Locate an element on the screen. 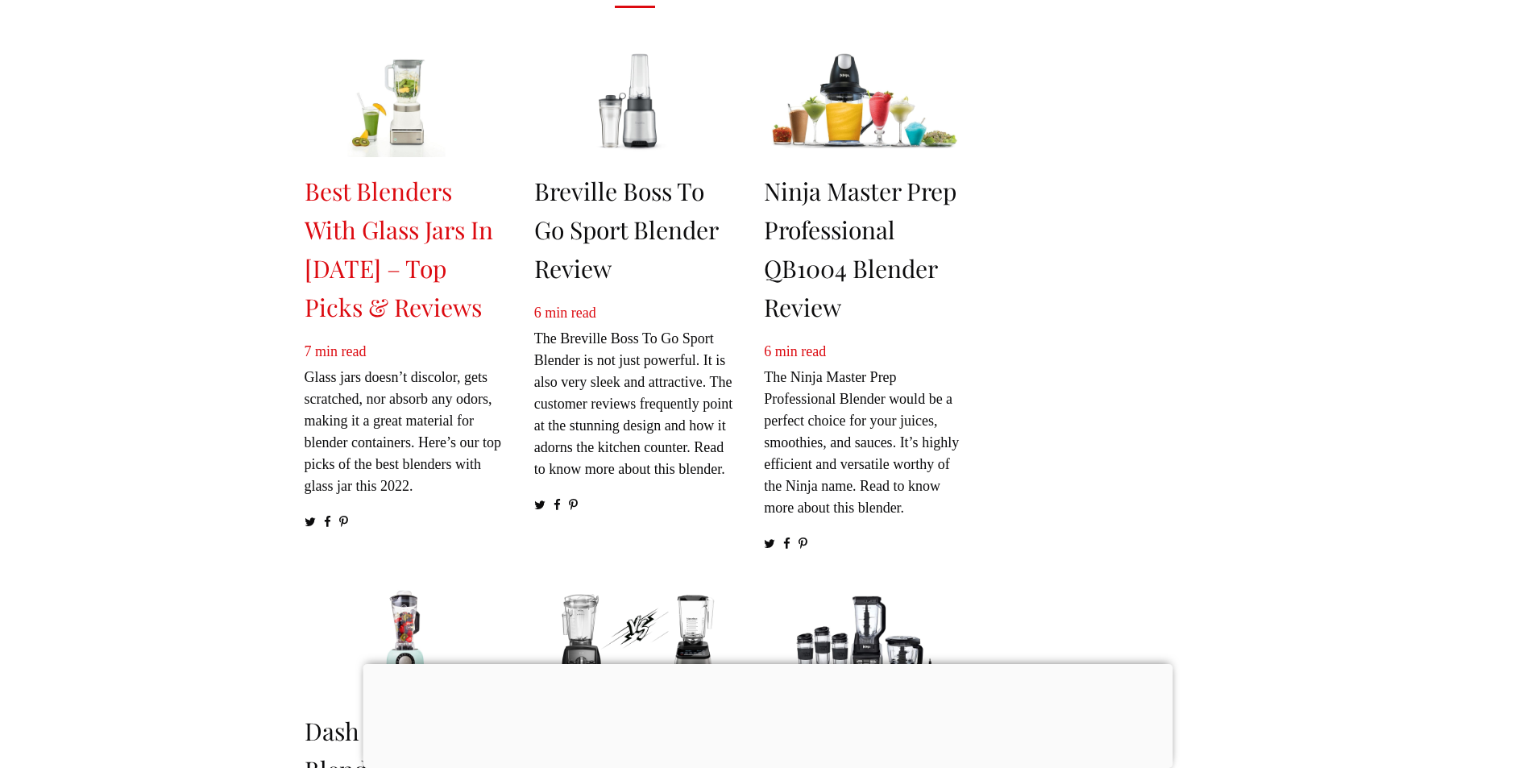 This screenshot has width=1535, height=768. img: Dash Chef Series Blender Review is located at coordinates (405, 641).